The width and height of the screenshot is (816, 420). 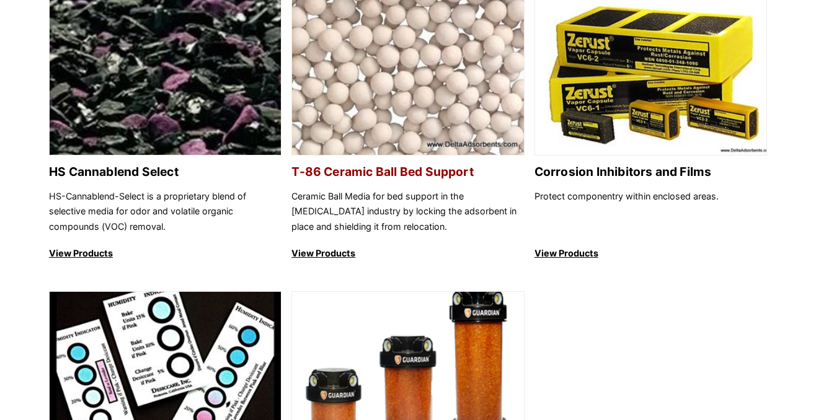 What do you see at coordinates (165, 211) in the screenshot?
I see `p: HS-Cannablend-Select is a proprietary blend of selective media for odor and volatile organic comp...` at bounding box center [165, 211].